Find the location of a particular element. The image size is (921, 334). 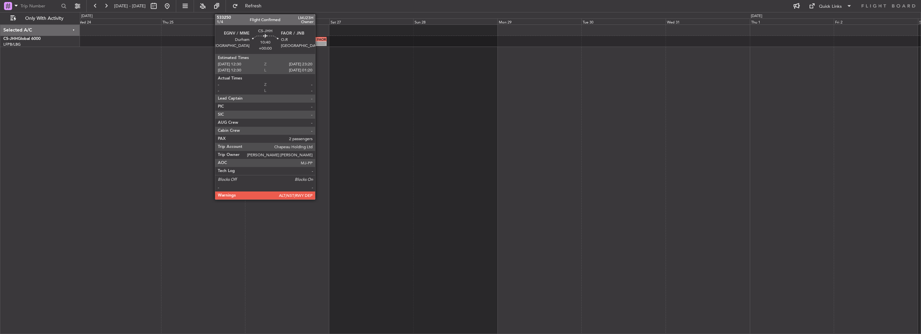

button: Refresh is located at coordinates (249, 6).